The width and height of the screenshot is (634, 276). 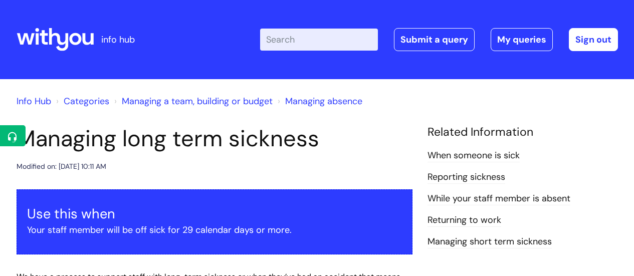 What do you see at coordinates (215, 230) in the screenshot?
I see `p: Your staff member will be off sick for 29 calendar days or more.` at bounding box center [215, 230].